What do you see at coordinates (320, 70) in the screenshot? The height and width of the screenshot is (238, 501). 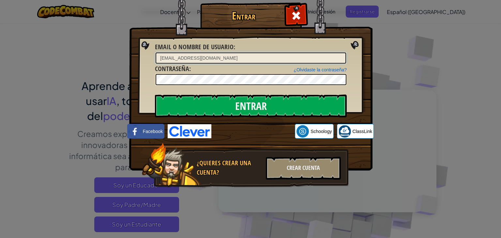 I see `a: ¿Olvidaste la contraseña?` at bounding box center [320, 70].